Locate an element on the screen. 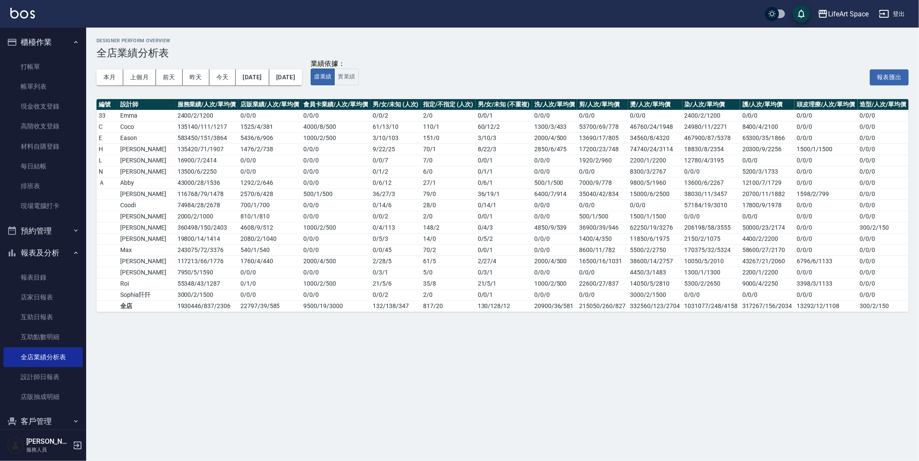  td: E is located at coordinates (107, 138).